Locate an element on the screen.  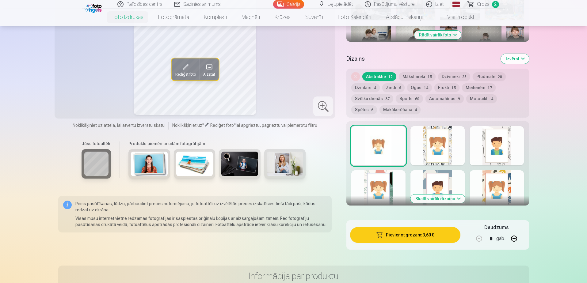
span: 20 is located at coordinates (500, 77).